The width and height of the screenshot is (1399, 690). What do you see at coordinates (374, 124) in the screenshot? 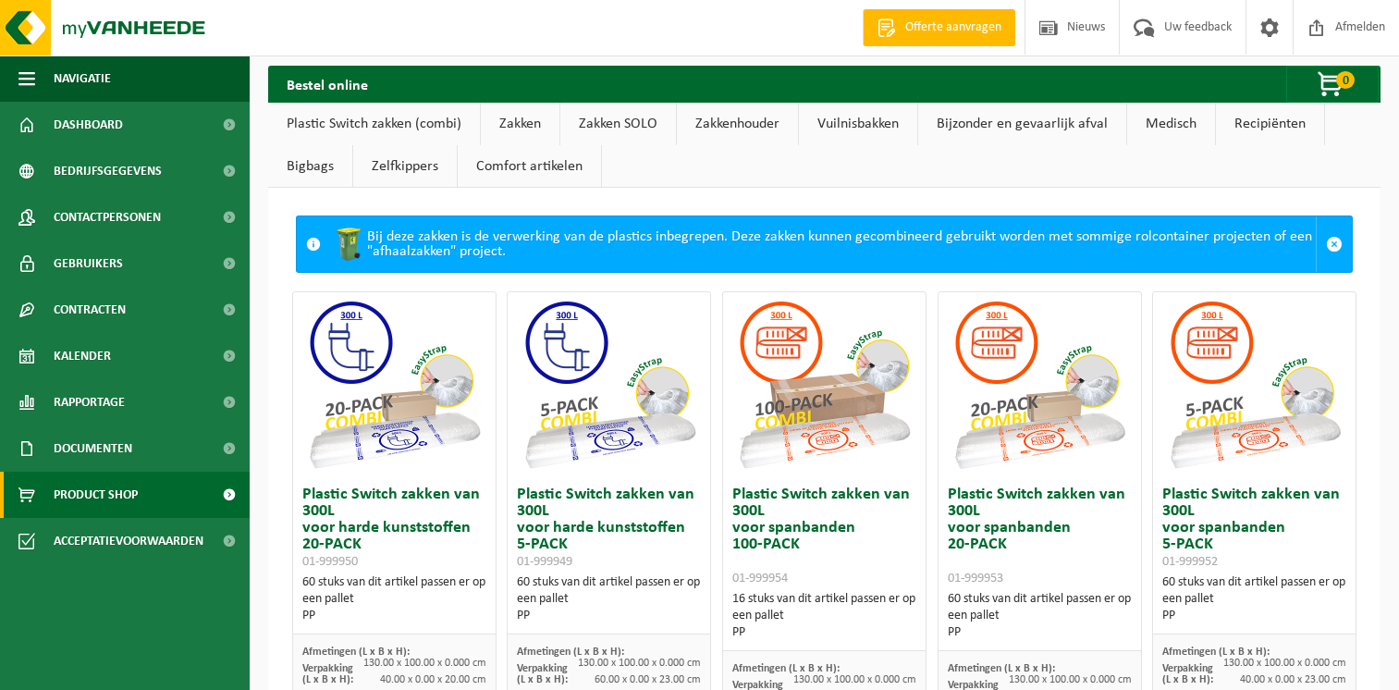
I see `a: Plastic Switch zakken (combi)` at bounding box center [374, 124].